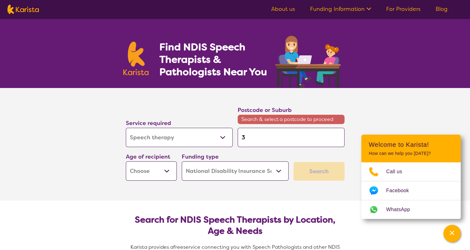  I want to click on span: Search & select a postcode to proceed, so click(291, 119).